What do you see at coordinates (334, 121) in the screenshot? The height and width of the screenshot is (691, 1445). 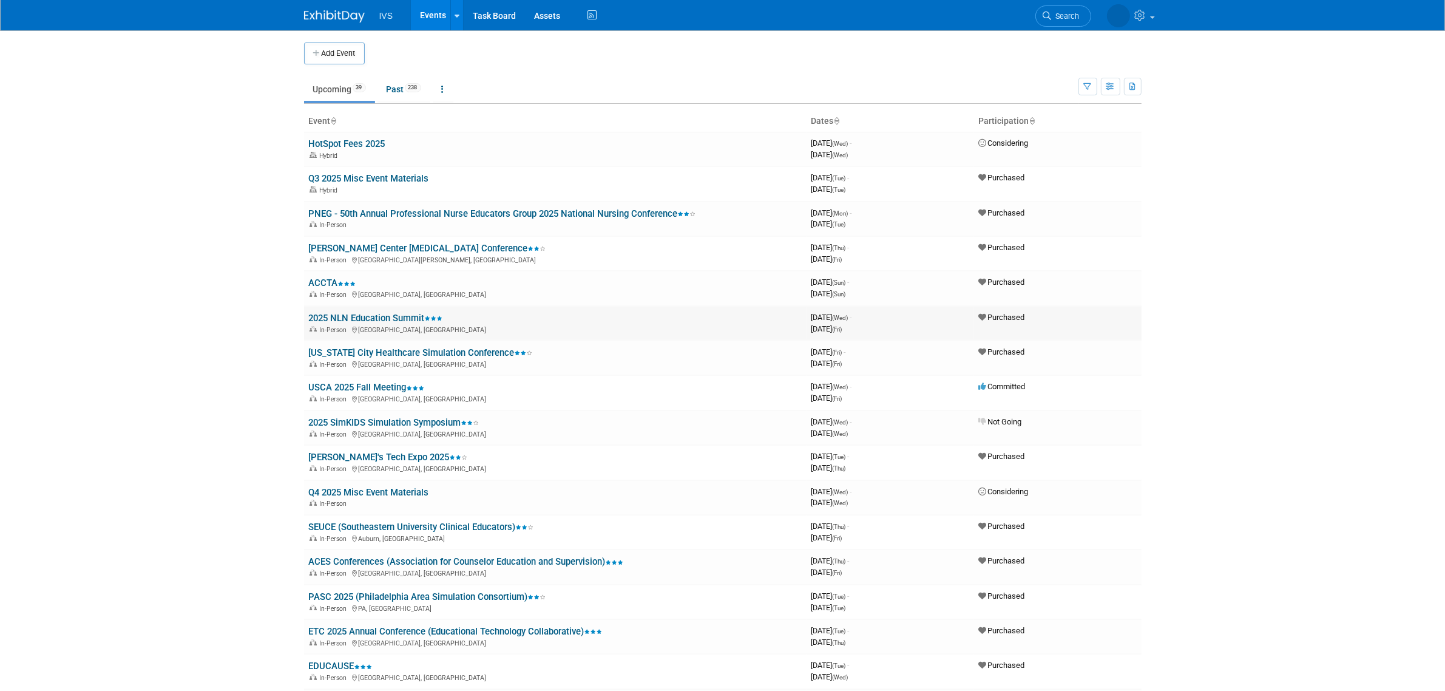 I see `a: Sort by Event Name` at bounding box center [334, 121].